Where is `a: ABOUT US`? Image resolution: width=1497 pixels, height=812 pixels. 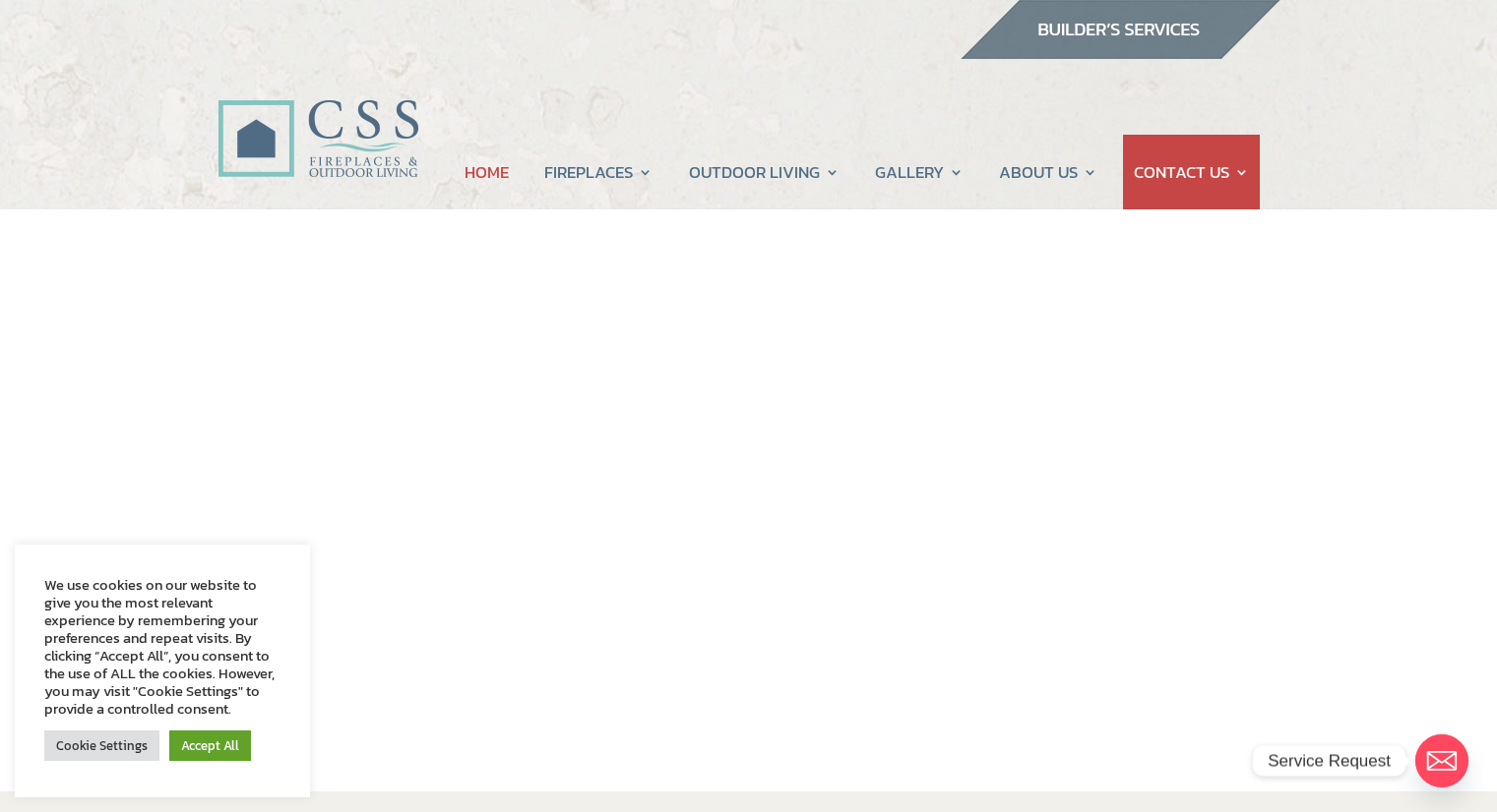
a: ABOUT US is located at coordinates (1048, 172).